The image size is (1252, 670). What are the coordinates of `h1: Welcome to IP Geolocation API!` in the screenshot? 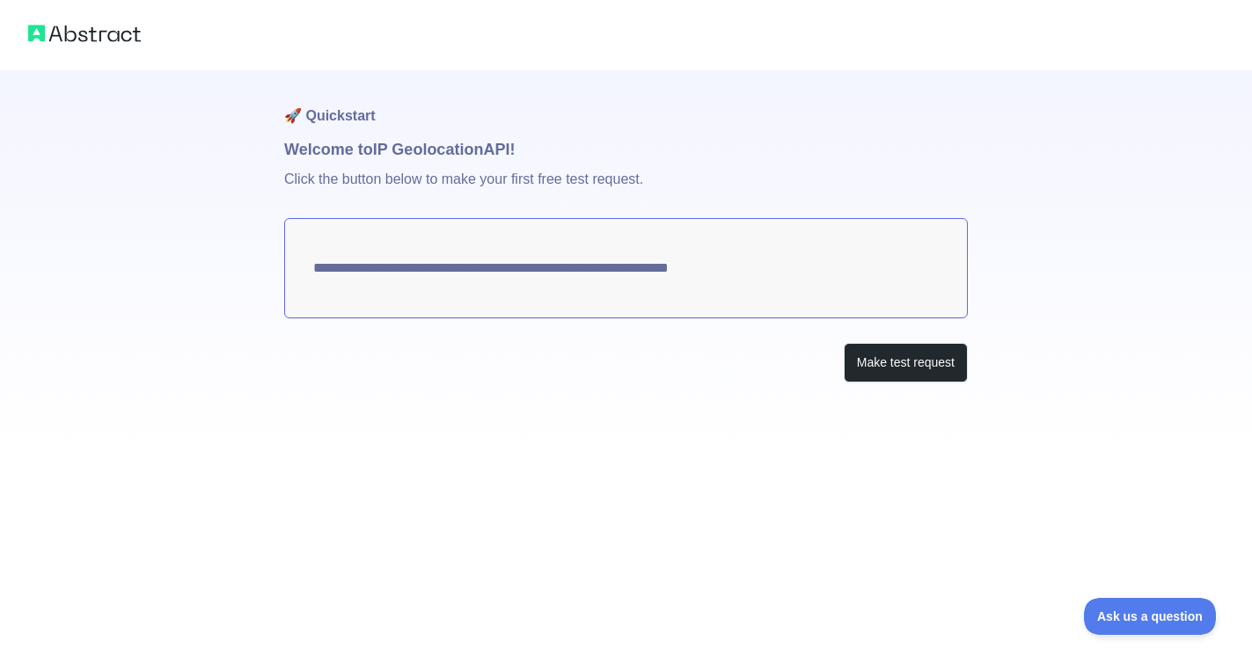 It's located at (626, 150).